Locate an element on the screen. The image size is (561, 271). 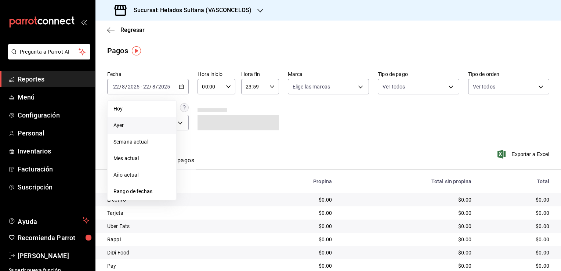
div: Total sin propina is located at coordinates (408, 181).